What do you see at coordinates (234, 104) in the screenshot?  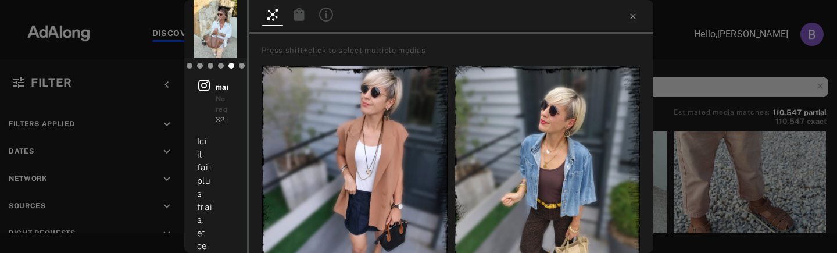 I see `span: No rights requested` at bounding box center [234, 104].